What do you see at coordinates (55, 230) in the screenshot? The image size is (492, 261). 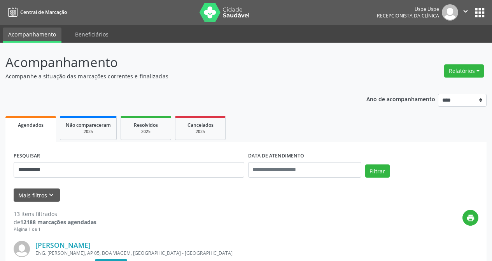 I see `div: Página 1 de 1` at bounding box center [55, 230].